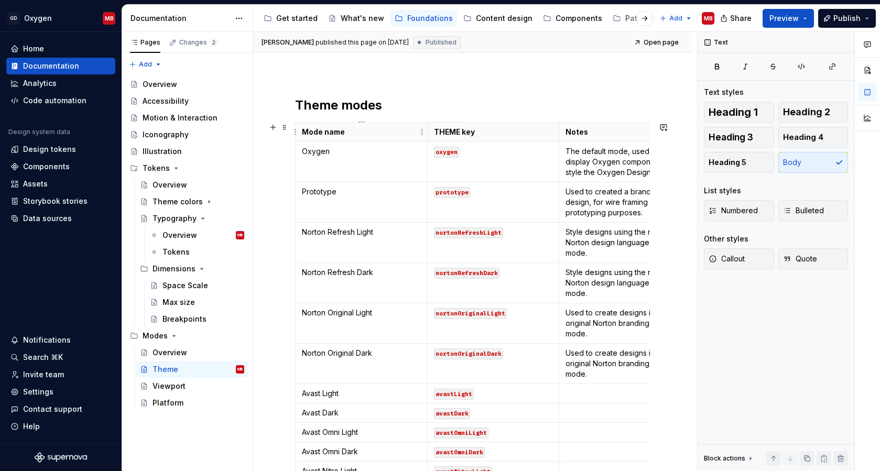 This screenshot has height=471, width=880. I want to click on span: Heading 4, so click(803, 137).